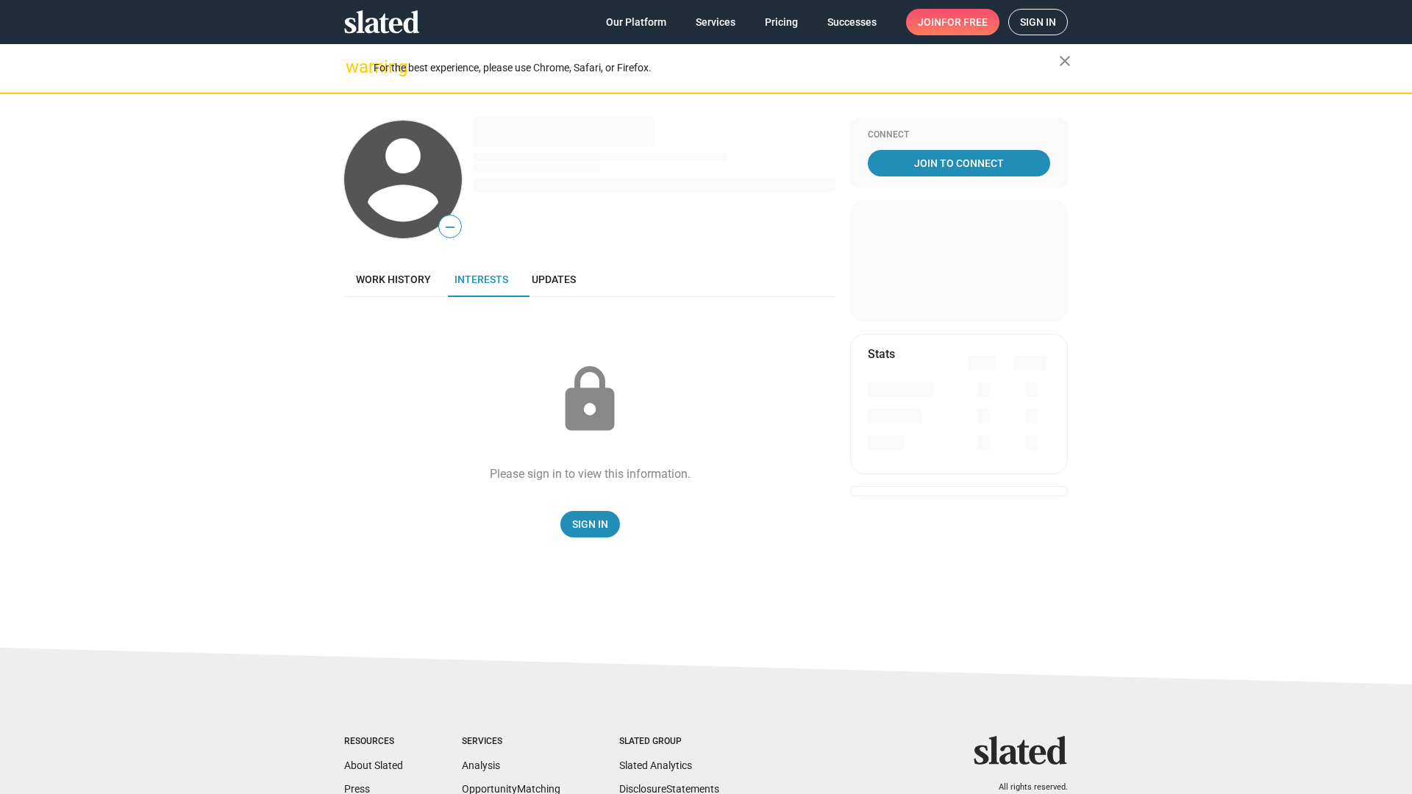 The width and height of the screenshot is (1412, 794). What do you see at coordinates (590, 524) in the screenshot?
I see `span: Sign In` at bounding box center [590, 524].